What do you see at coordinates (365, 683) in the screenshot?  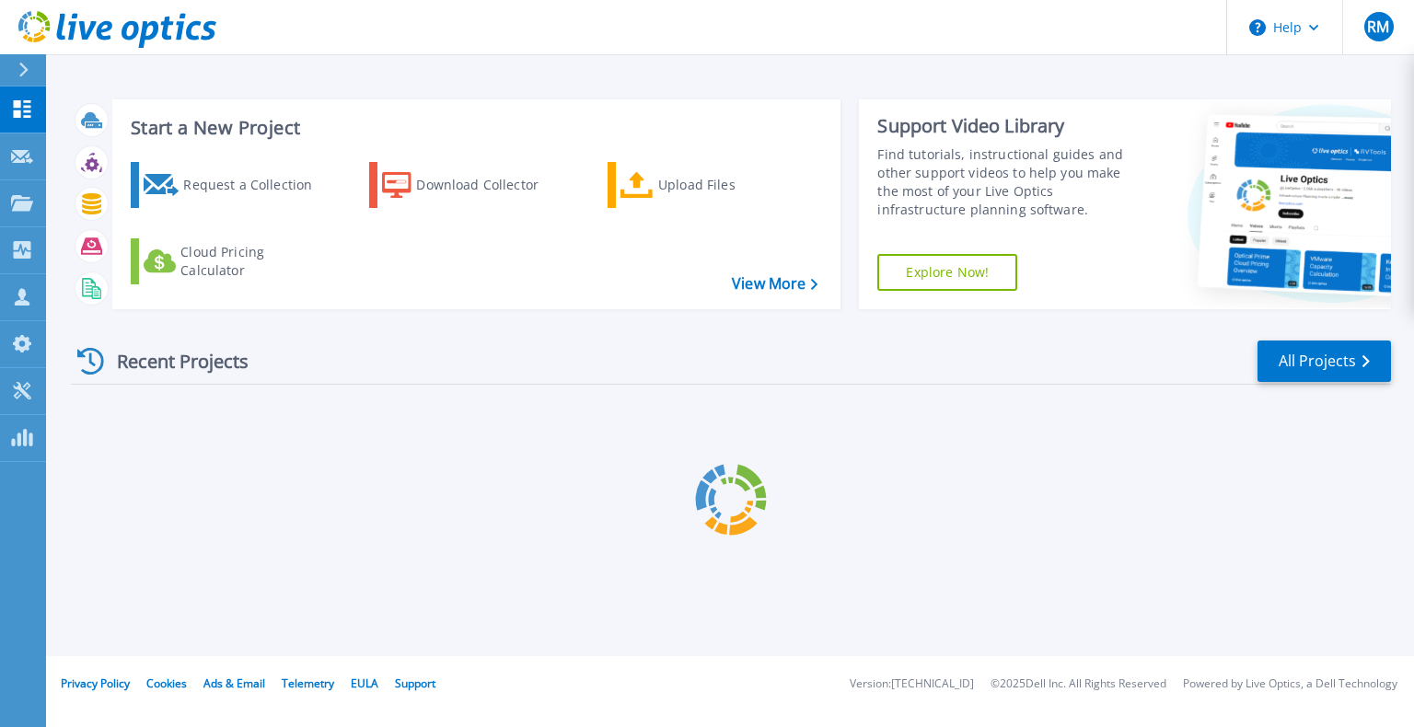 I see `a: EULA` at bounding box center [365, 683].